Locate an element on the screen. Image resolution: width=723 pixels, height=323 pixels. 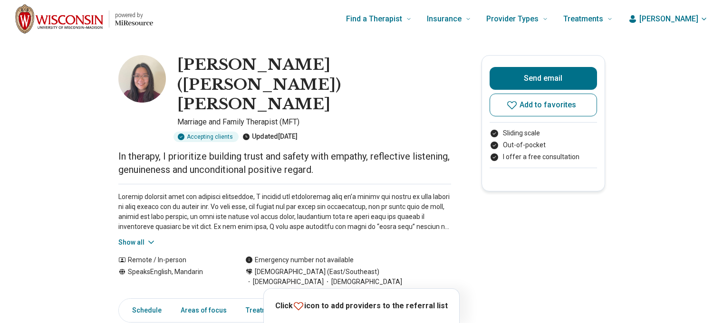
button: Show all is located at coordinates (137, 242).